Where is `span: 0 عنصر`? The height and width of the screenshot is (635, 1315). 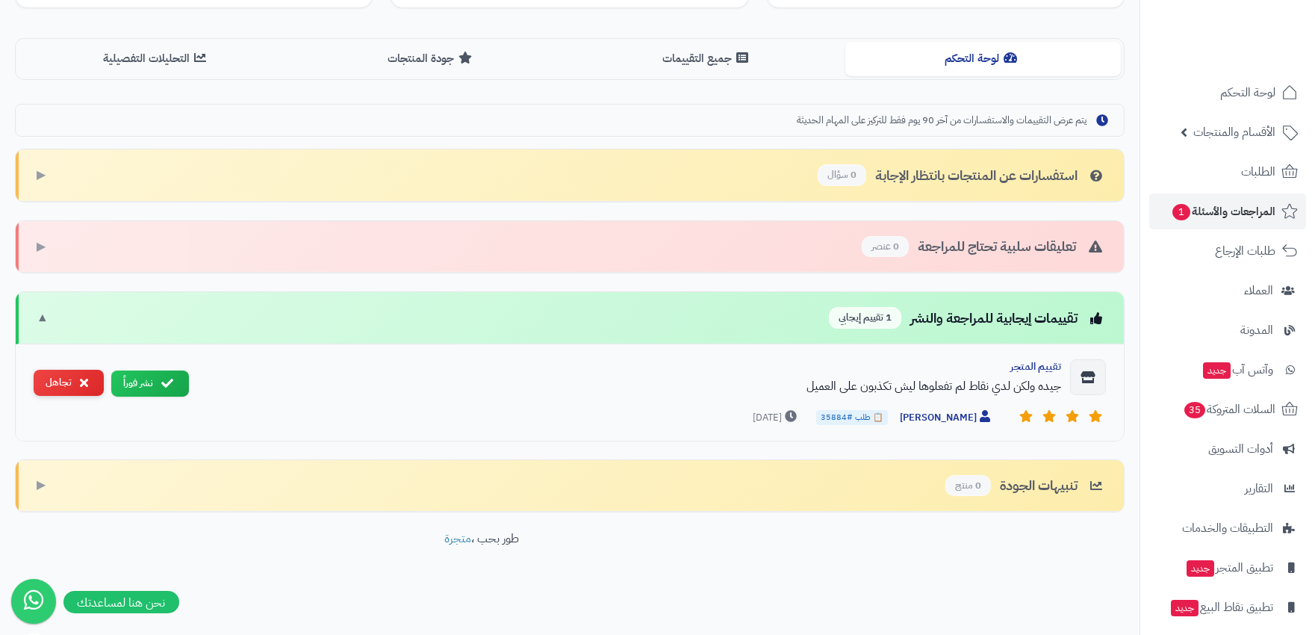 span: 0 عنصر is located at coordinates (885, 246).